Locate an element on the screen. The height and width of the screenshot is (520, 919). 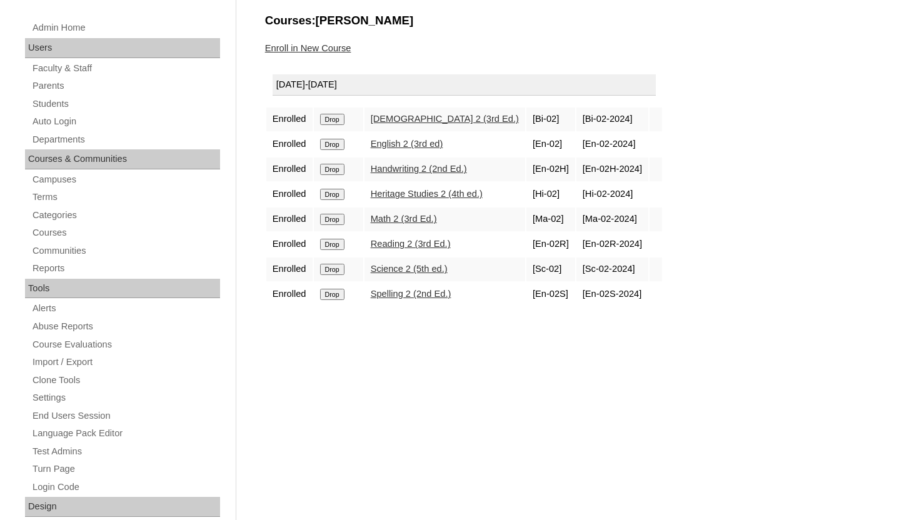
a: Auto Login is located at coordinates (126, 121).